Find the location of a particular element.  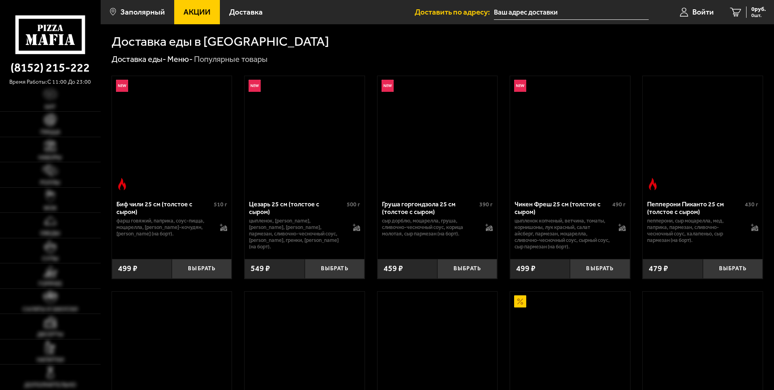

span: Десерты is located at coordinates (50, 334).